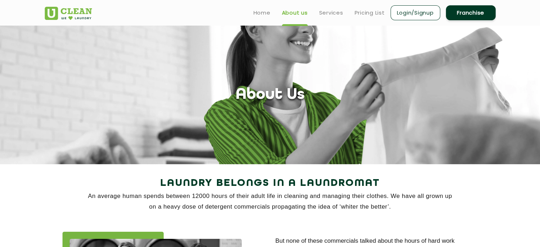 The image size is (540, 247). What do you see at coordinates (331, 13) in the screenshot?
I see `a: Services` at bounding box center [331, 13].